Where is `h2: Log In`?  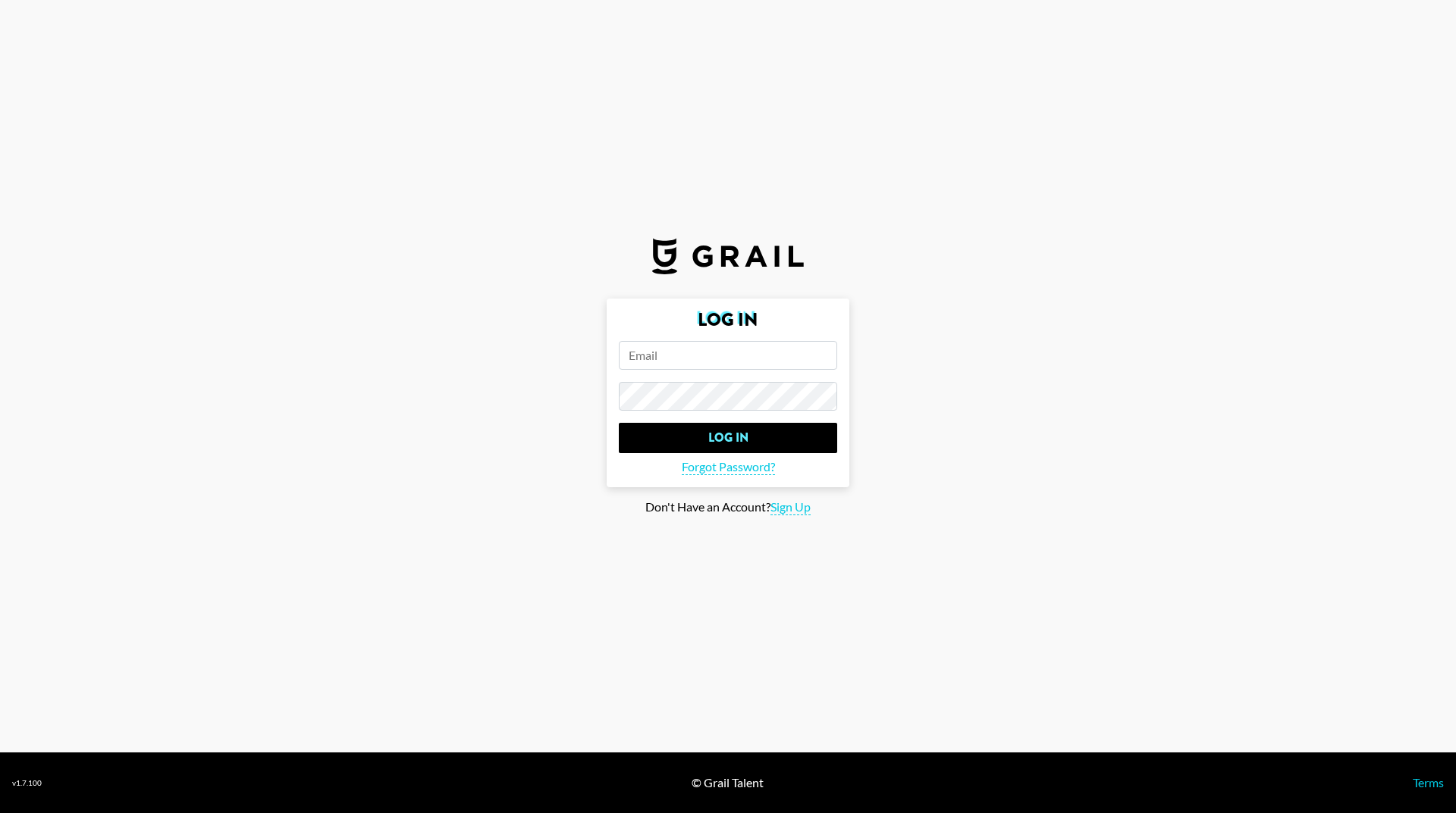 h2: Log In is located at coordinates (728, 320).